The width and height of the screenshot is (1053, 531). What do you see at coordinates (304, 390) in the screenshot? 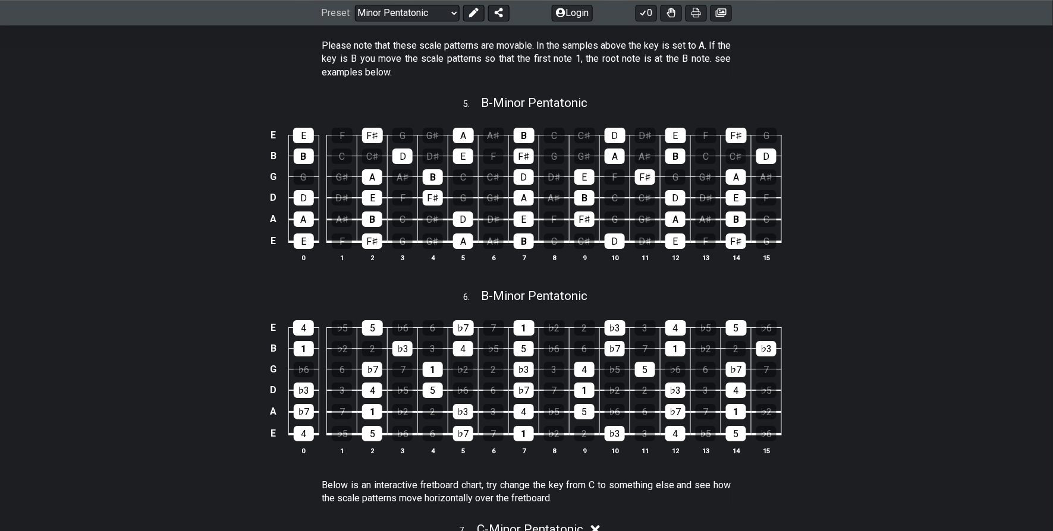
I see `div: ♭3` at bounding box center [304, 390].